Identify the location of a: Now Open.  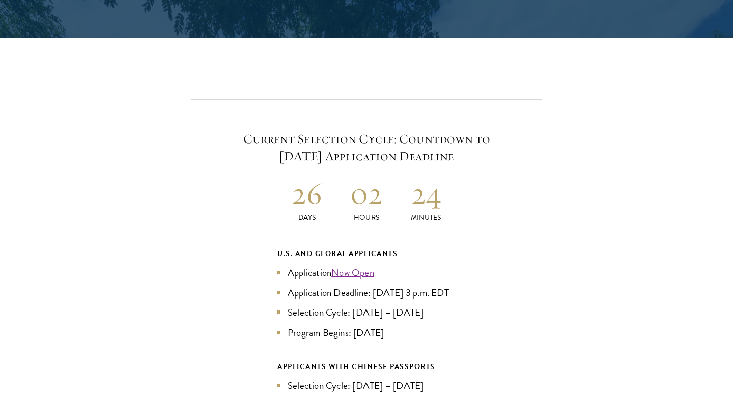
(353, 272).